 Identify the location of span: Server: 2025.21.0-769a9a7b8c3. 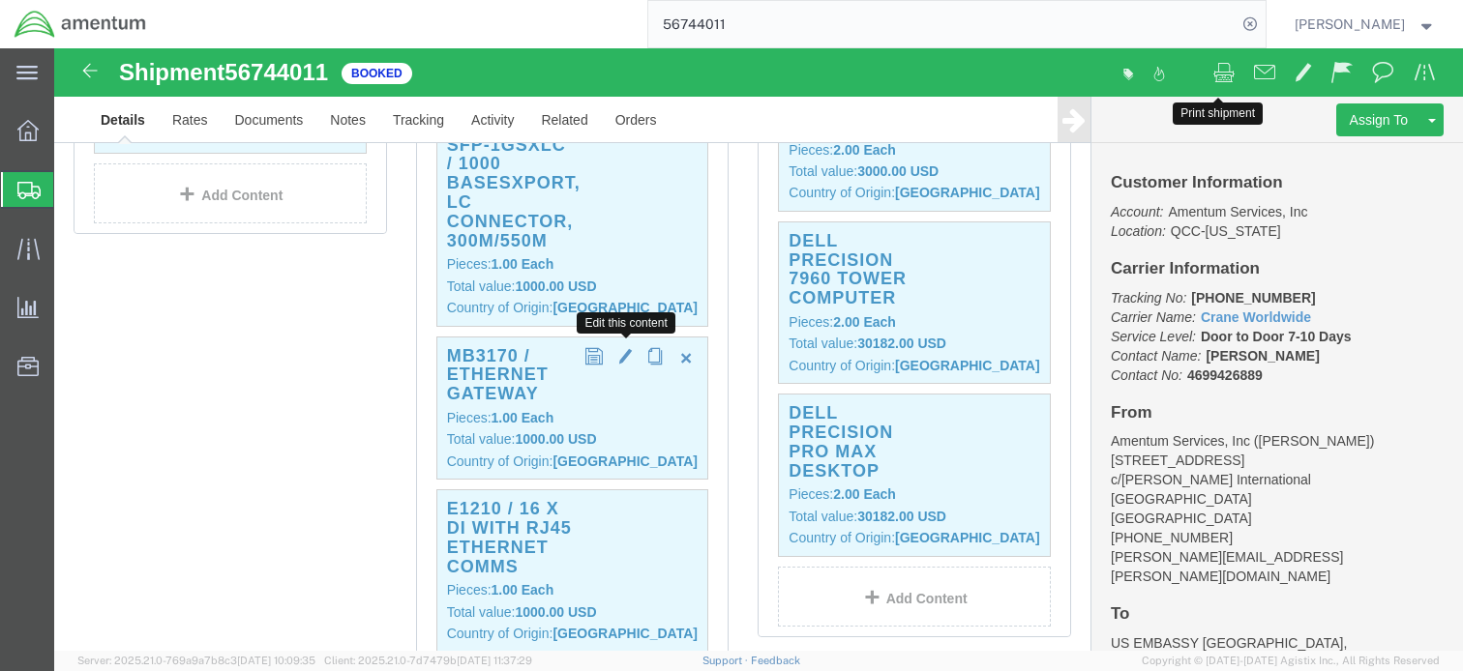
(196, 661).